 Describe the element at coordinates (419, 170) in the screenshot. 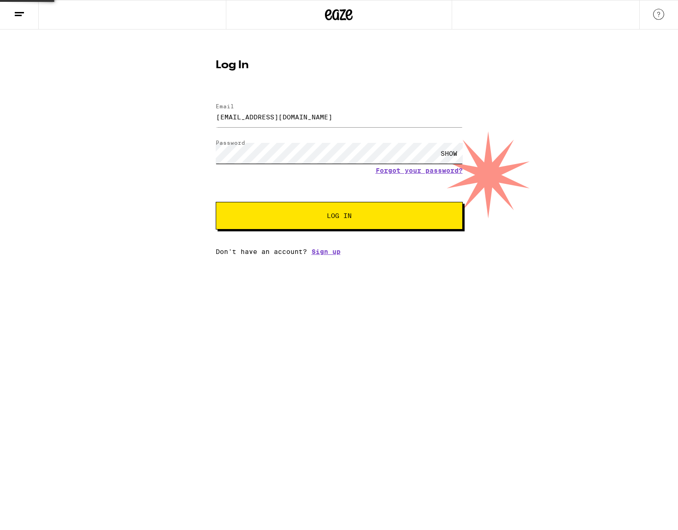

I see `a: Forgot your password?` at that location.